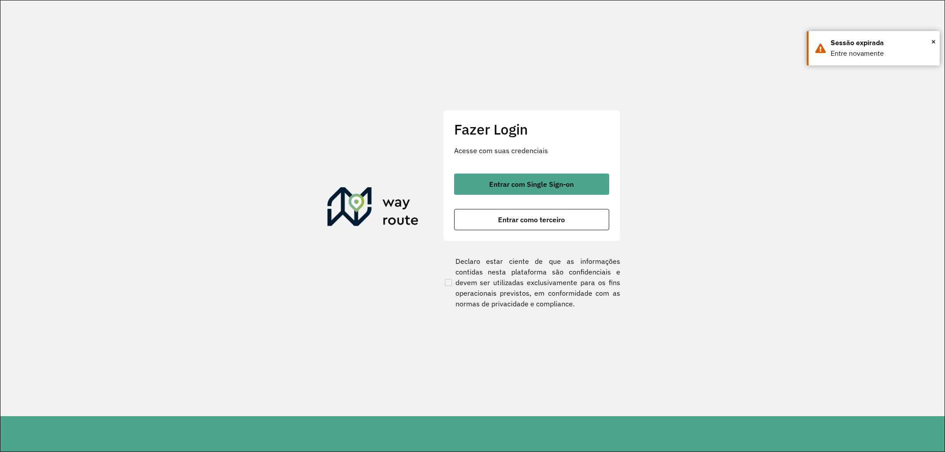 Image resolution: width=945 pixels, height=452 pixels. Describe the element at coordinates (934, 42) in the screenshot. I see `button: Close` at that location.